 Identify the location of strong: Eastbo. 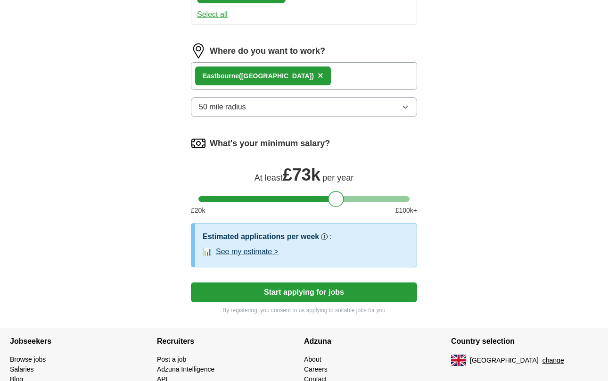
(213, 76).